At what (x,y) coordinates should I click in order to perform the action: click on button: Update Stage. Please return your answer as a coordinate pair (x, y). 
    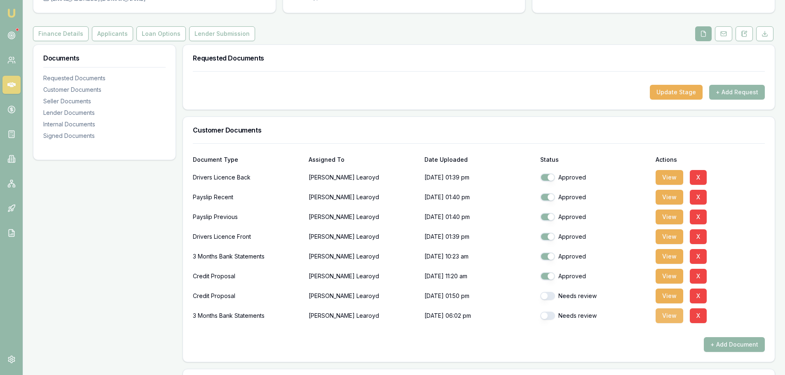
    Looking at the image, I should click on (676, 92).